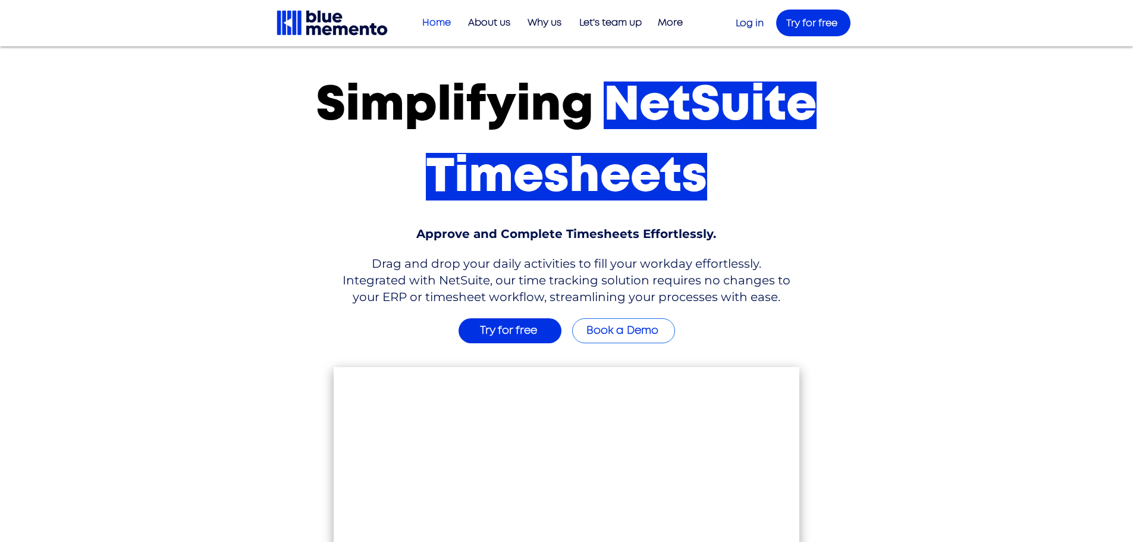 This screenshot has height=542, width=1133. What do you see at coordinates (550, 23) in the screenshot?
I see `nav: Site` at bounding box center [550, 23].